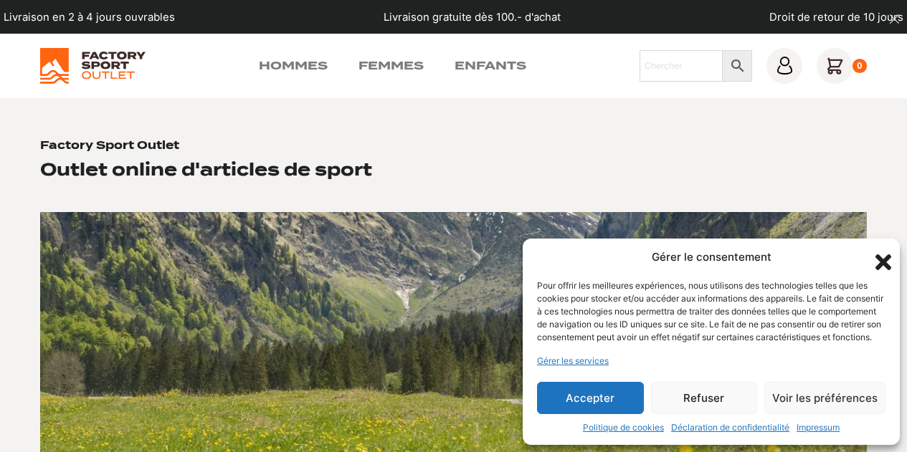 The height and width of the screenshot is (452, 907). I want to click on a: Hommes, so click(293, 66).